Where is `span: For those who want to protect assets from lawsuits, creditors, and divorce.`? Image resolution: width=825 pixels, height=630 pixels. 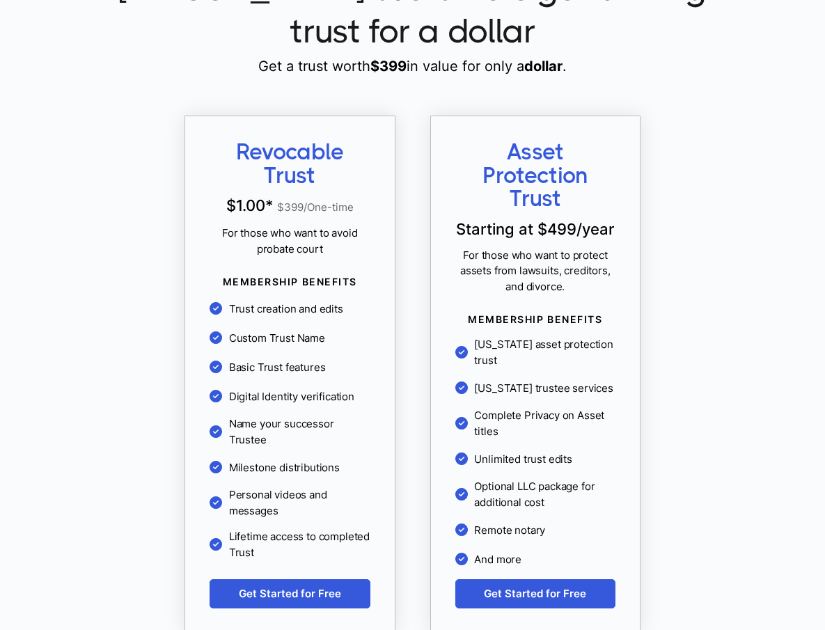
span: For those who want to protect assets from lawsuits, creditors, and divorce. is located at coordinates (535, 271).